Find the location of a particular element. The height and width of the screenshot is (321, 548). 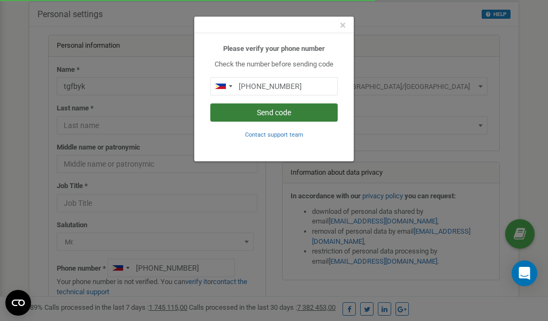

button: Send code is located at coordinates (274, 112).